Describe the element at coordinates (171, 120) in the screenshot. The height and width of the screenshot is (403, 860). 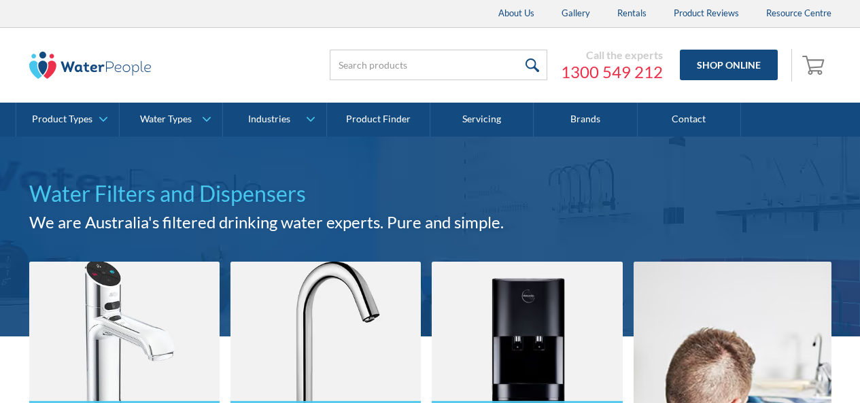
I see `a: Water Types` at that location.